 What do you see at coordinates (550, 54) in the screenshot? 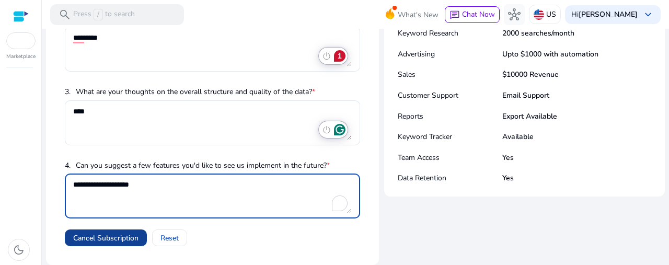
I see `p: Upto $1000 with automation` at bounding box center [550, 54].